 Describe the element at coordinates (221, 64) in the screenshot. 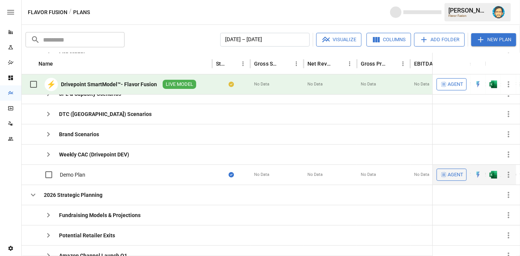

I see `div: Status` at that location.